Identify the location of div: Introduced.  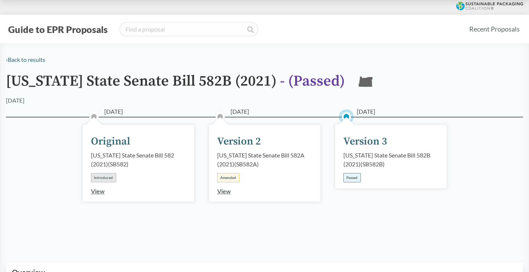
(104, 178).